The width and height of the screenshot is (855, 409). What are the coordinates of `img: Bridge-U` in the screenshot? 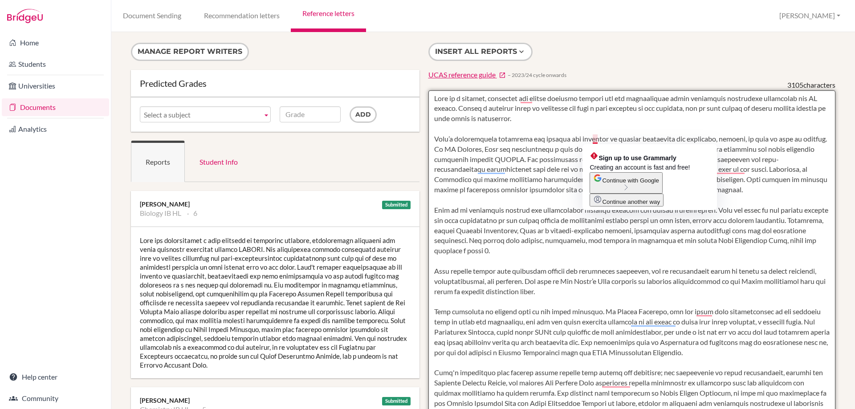 It's located at (25, 16).